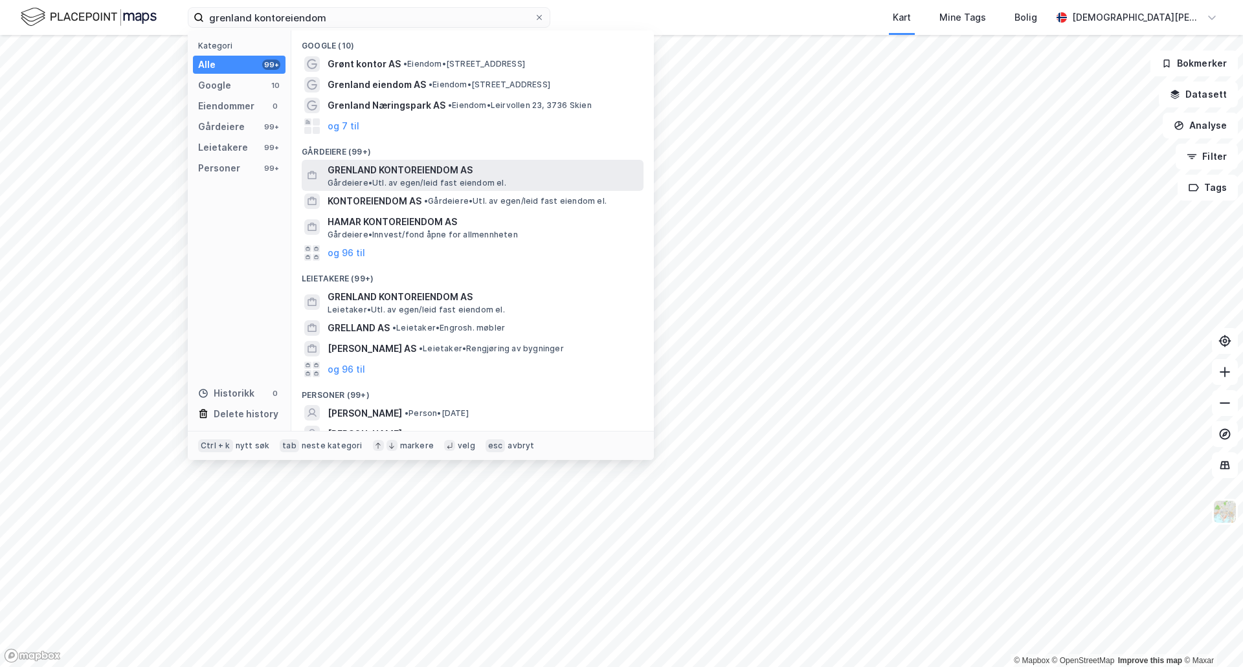 This screenshot has height=667, width=1243. What do you see at coordinates (1207, 188) in the screenshot?
I see `button: Tags` at bounding box center [1207, 188].